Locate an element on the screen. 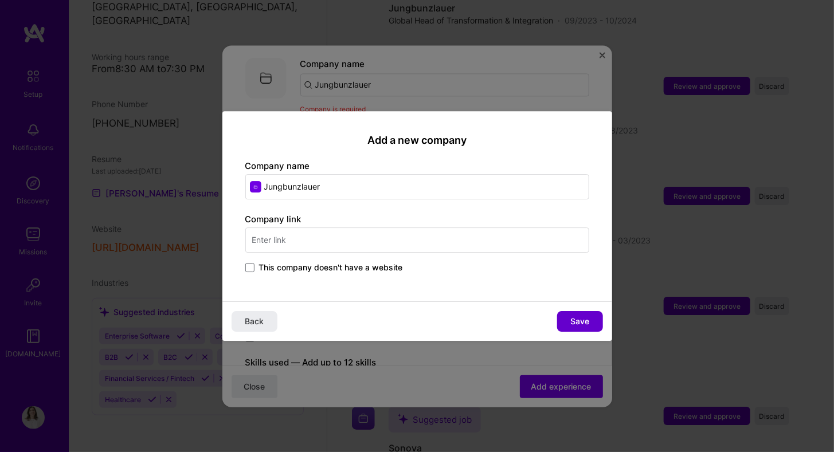 This screenshot has width=834, height=452. label: Company link is located at coordinates (273, 219).